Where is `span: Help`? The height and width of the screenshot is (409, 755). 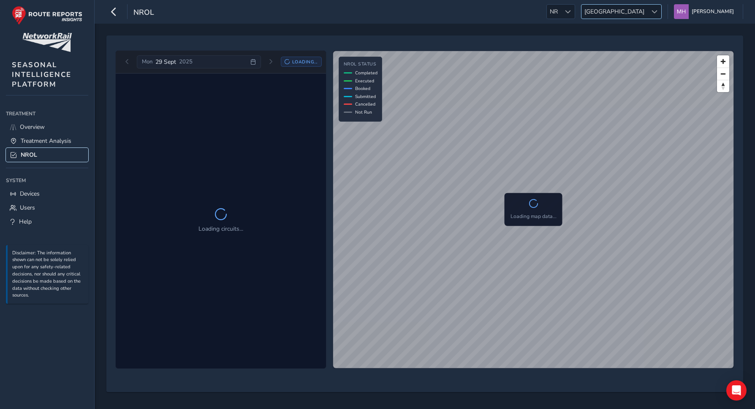
span: Help is located at coordinates (25, 221).